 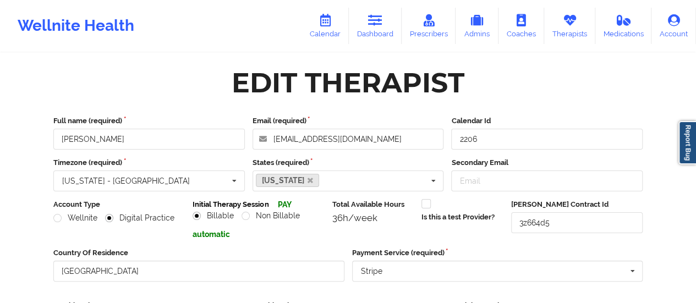 What do you see at coordinates (199, 253) in the screenshot?
I see `label: Country Of Residence` at bounding box center [199, 253].